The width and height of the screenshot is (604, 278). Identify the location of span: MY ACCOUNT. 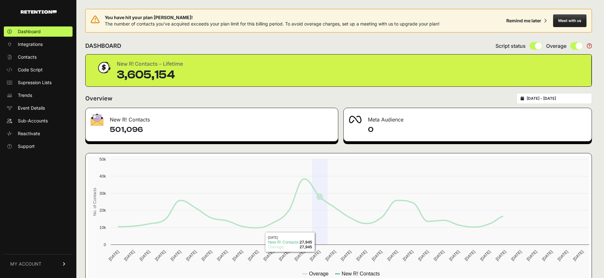
(26, 264).